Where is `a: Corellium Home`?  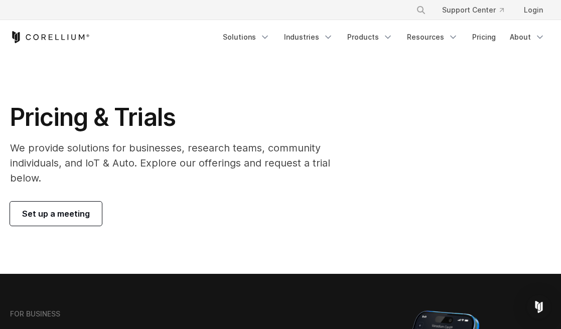
a: Corellium Home is located at coordinates (50, 37).